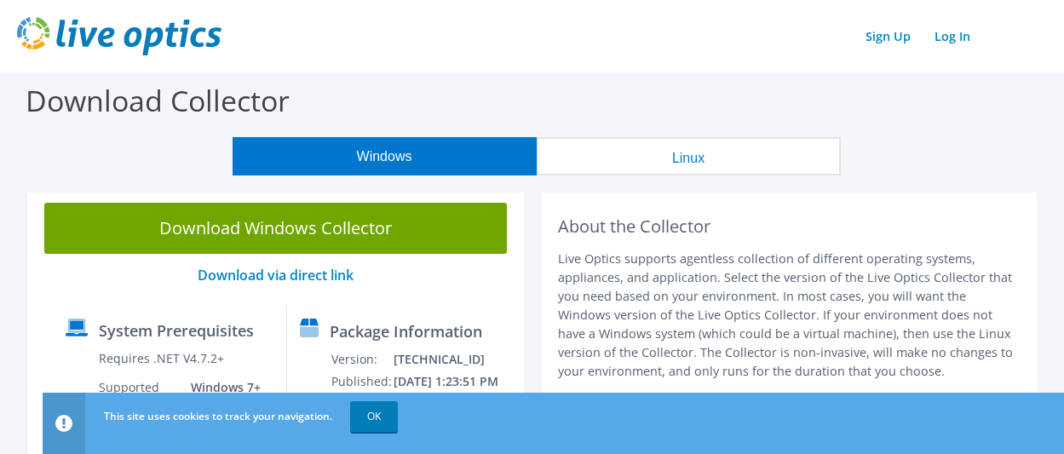 Image resolution: width=1064 pixels, height=454 pixels. Describe the element at coordinates (176, 331) in the screenshot. I see `label: System Prerequisites` at that location.